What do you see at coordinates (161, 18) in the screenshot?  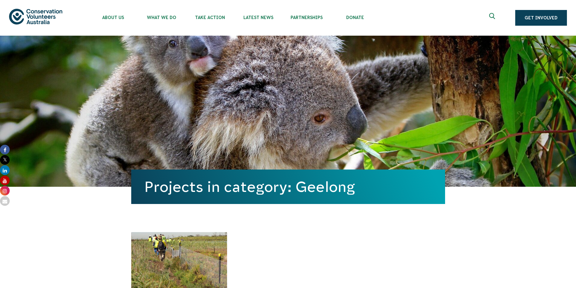 I see `span: What We Do` at bounding box center [161, 18].